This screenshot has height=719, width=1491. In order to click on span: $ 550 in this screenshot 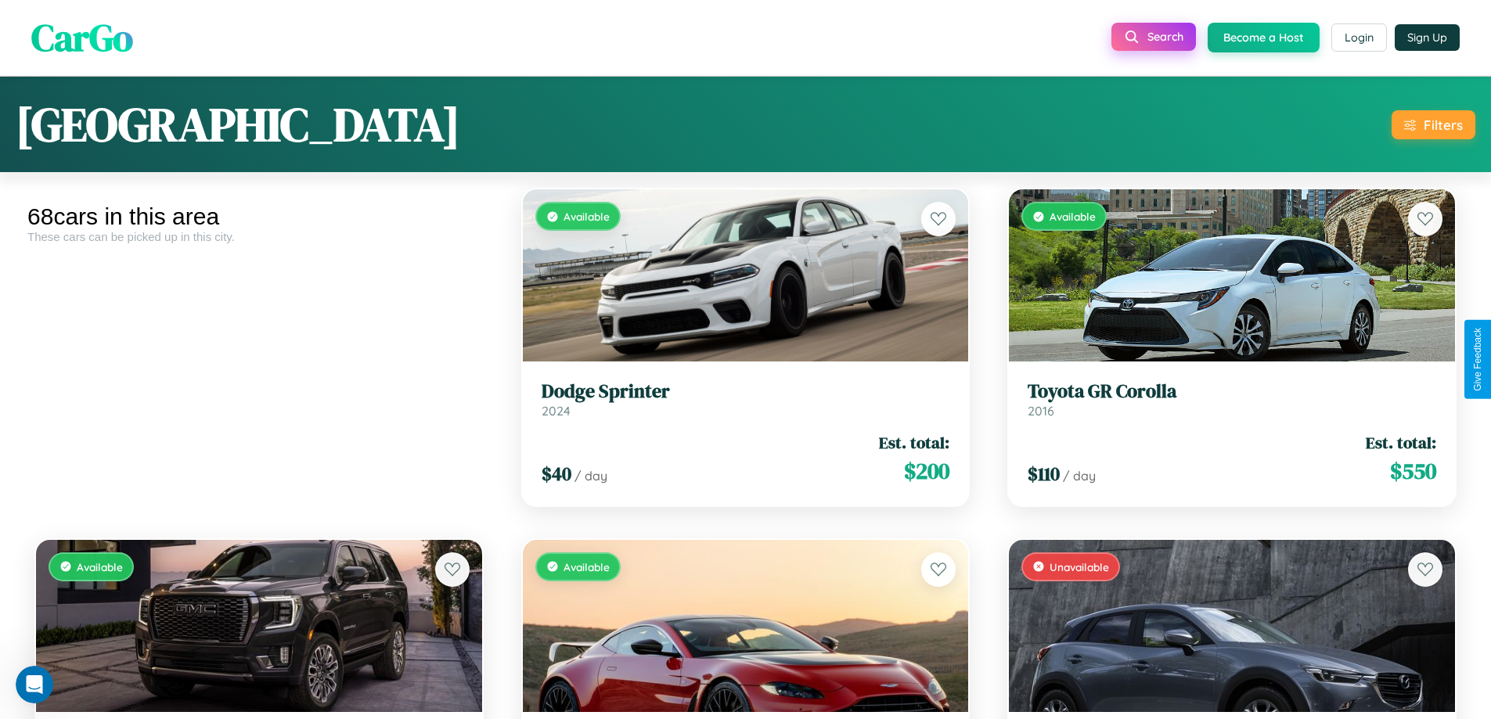, I will do `click(1413, 471)`.